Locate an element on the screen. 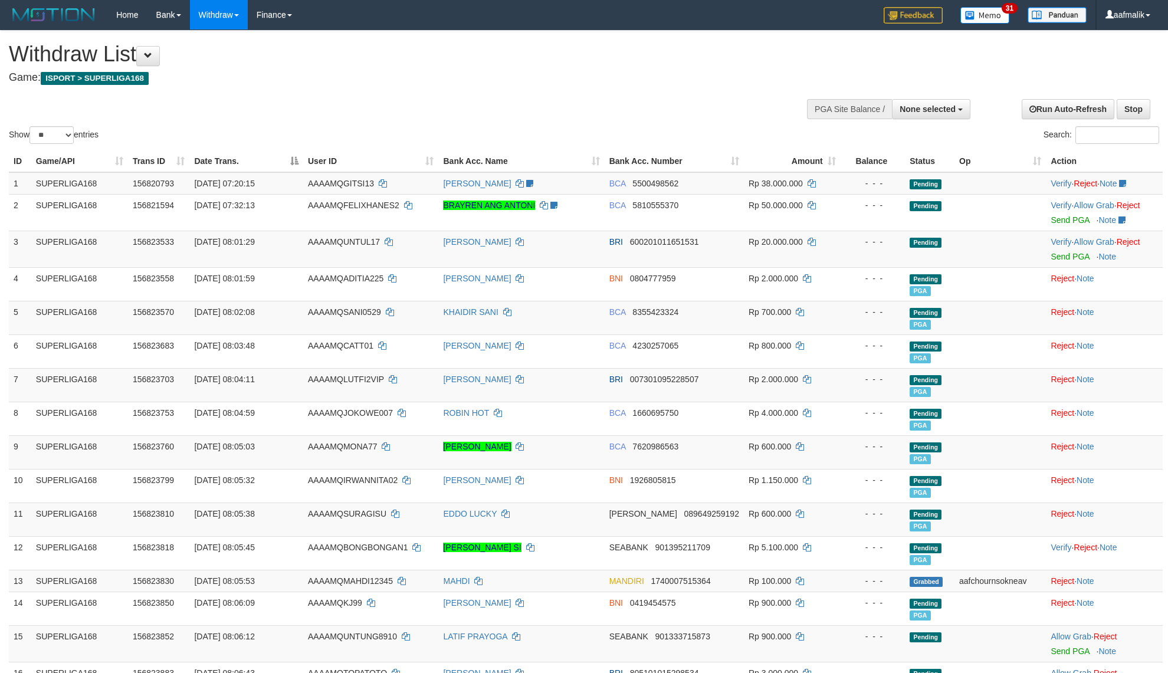 This screenshot has width=1168, height=673. input: Search: is located at coordinates (1117, 135).